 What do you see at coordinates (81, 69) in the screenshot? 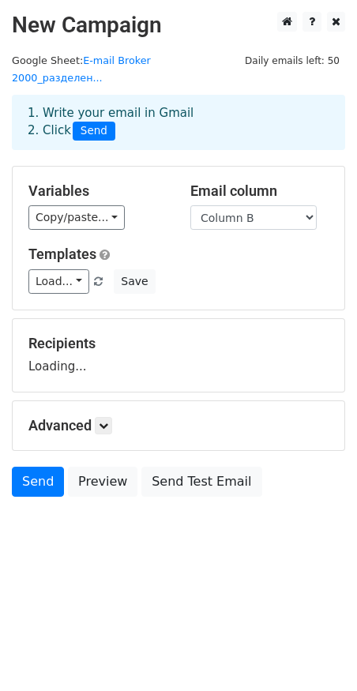
I see `a: E-mail Broker 2000_разделен...` at bounding box center [81, 69].